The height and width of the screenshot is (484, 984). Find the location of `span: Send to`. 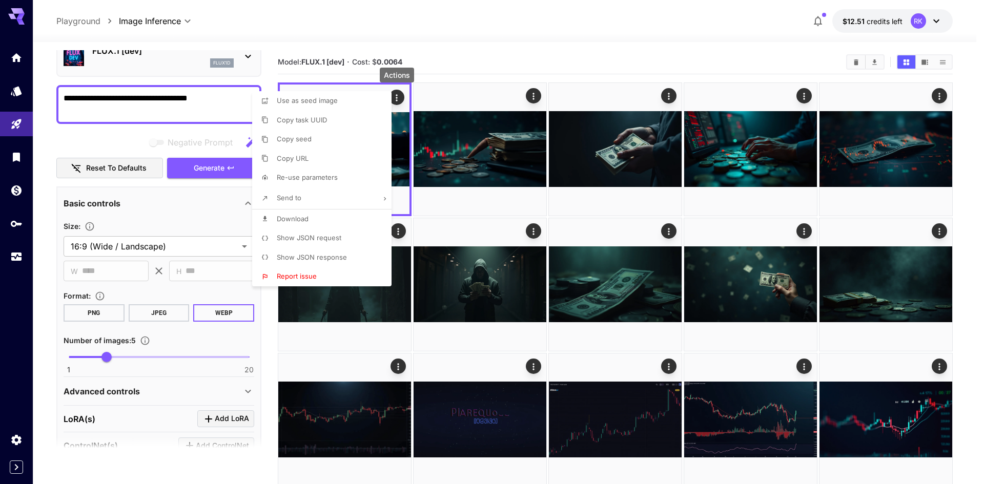

span: Send to is located at coordinates (289, 198).